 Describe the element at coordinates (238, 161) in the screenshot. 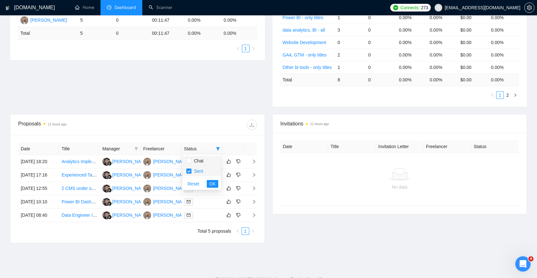

I see `button: dislike` at that location.